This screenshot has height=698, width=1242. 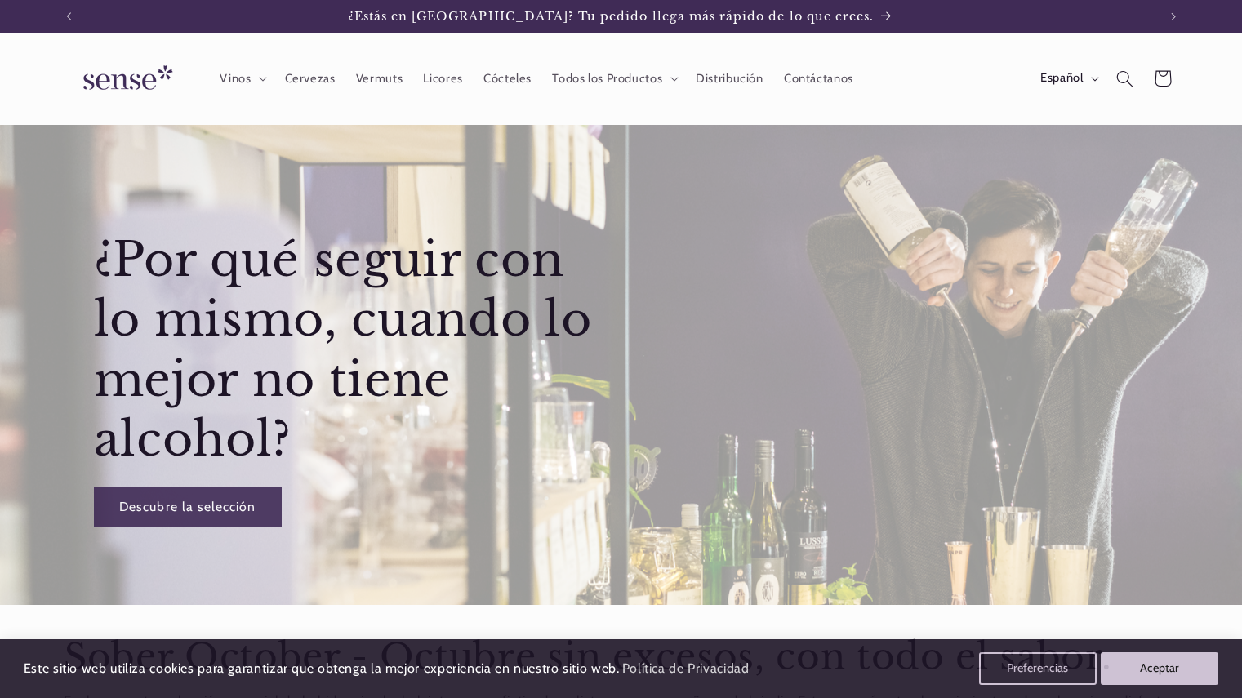 What do you see at coordinates (507, 78) in the screenshot?
I see `a: Cócteles` at bounding box center [507, 78].